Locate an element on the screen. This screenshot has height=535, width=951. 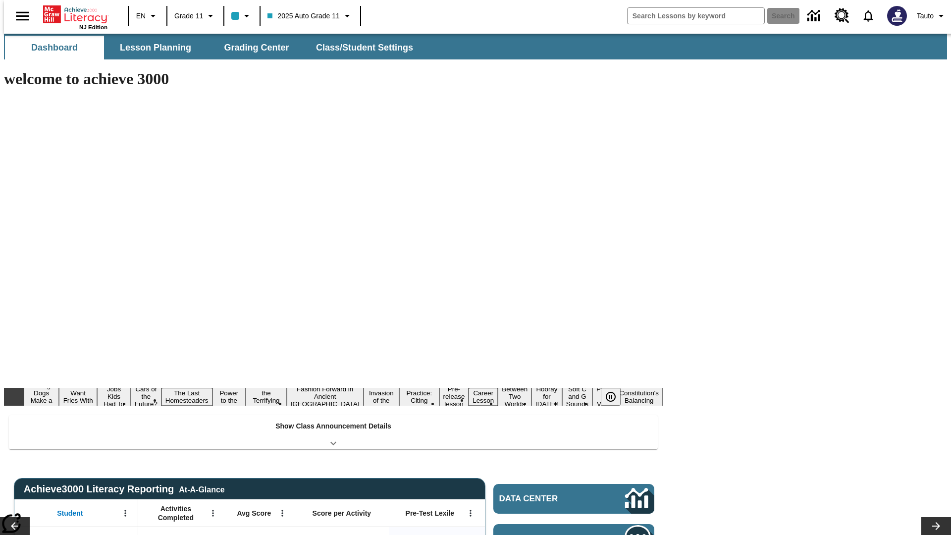
h1: welcome to achieve 3000 is located at coordinates (333, 79).